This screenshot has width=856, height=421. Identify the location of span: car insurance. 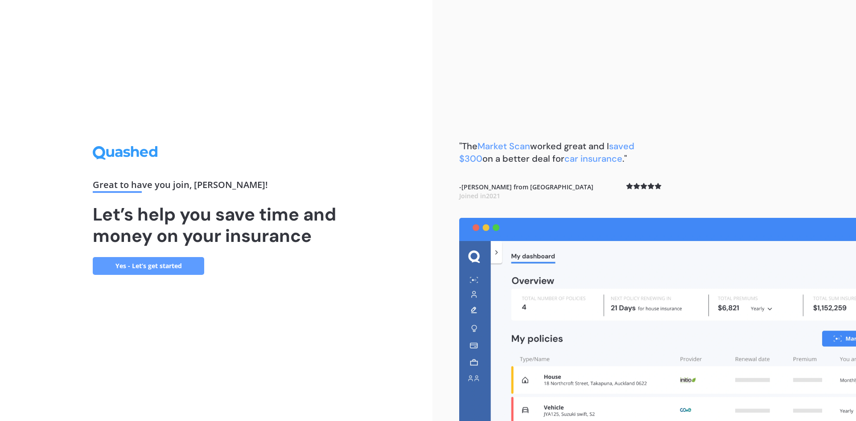
(593, 159).